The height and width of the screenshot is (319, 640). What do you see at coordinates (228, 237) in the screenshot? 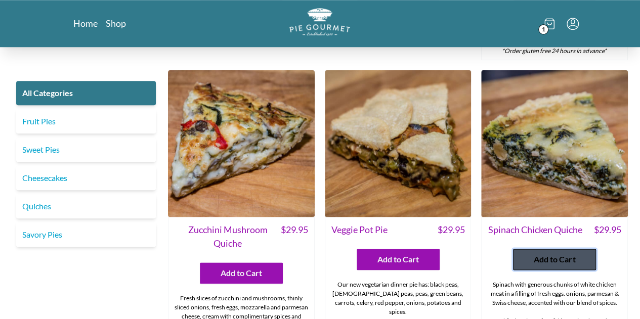
I see `span: Zucchini Mushroom Quiche` at bounding box center [228, 237].